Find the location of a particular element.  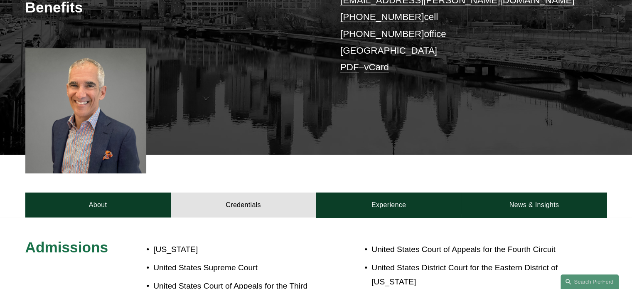

p: United States Supreme Court is located at coordinates (235, 268).